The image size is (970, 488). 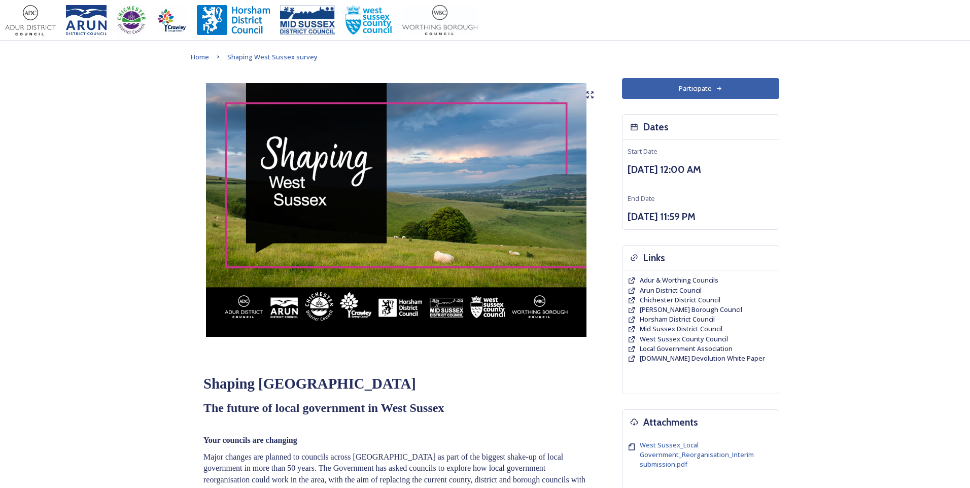 I want to click on span: Horsham District Council, so click(x=677, y=319).